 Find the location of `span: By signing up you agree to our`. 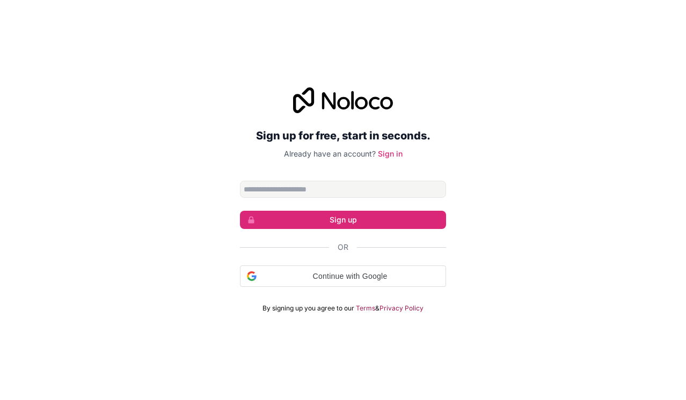

span: By signing up you agree to our is located at coordinates (308, 309).